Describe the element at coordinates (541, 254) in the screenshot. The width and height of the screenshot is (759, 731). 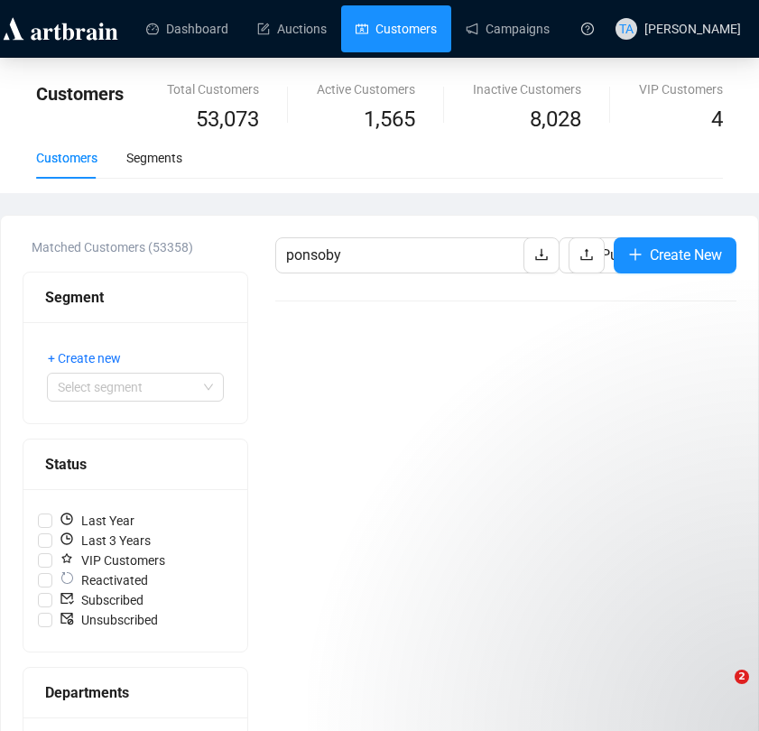
I see `span: download` at that location.